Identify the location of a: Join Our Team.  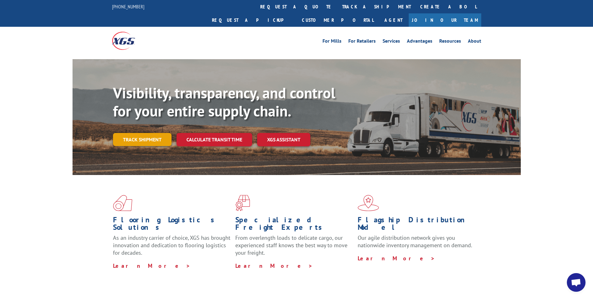
(445, 20).